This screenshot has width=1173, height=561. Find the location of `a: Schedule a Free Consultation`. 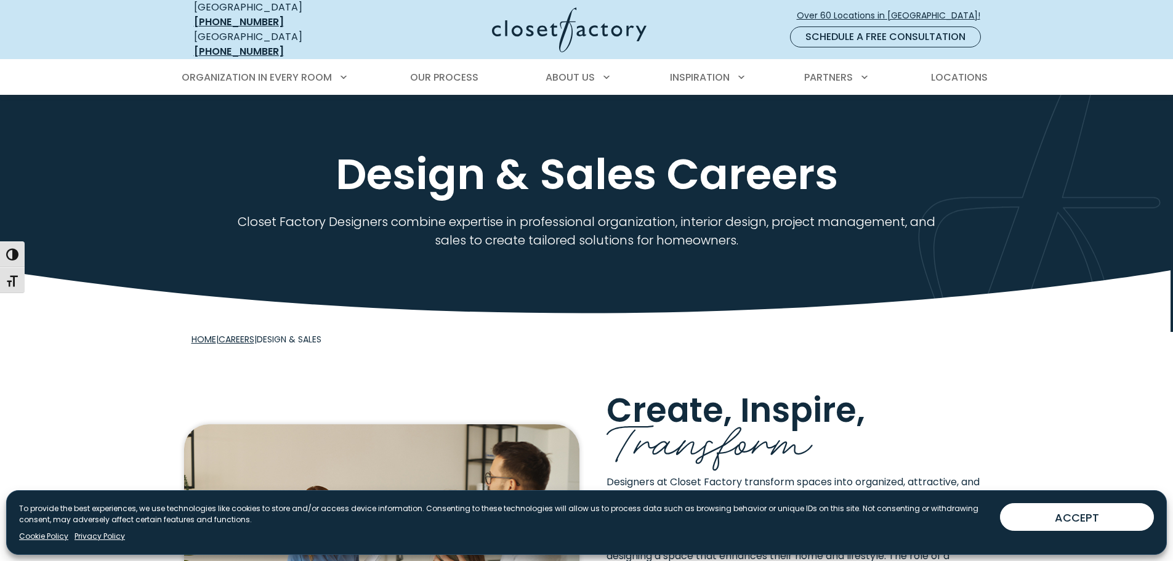

a: Schedule a Free Consultation is located at coordinates (886, 37).